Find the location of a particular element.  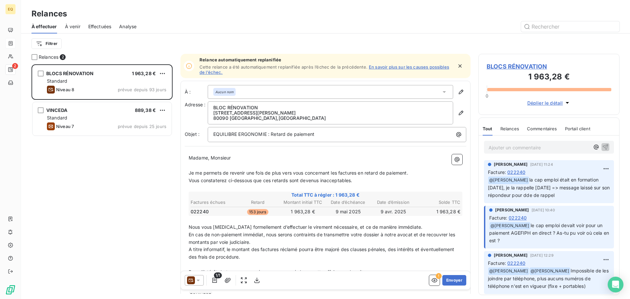

span: Cette relance a été automatiquement replanifiée après l’échec de la précédente. is located at coordinates (283, 67).